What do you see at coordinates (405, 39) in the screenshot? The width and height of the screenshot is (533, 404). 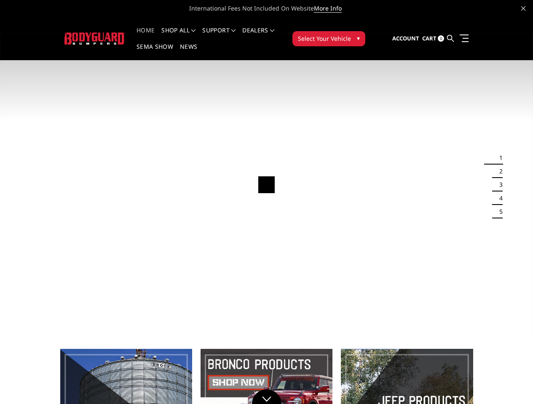 I see `a: Account` at bounding box center [405, 39].